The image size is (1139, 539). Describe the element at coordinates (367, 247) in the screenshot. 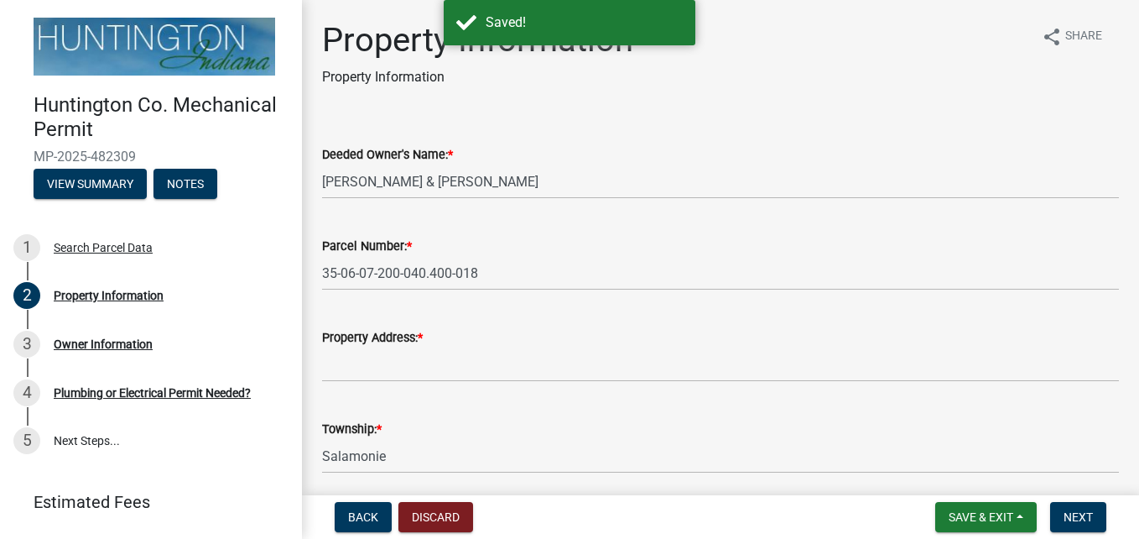

I see `label: Parcel Number:` at that location.